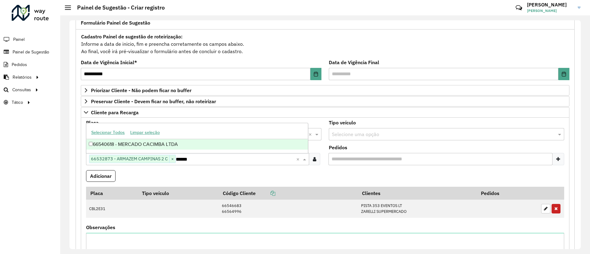  What do you see at coordinates (112, 193) in the screenshot?
I see `th: Placa` at bounding box center [112, 193].